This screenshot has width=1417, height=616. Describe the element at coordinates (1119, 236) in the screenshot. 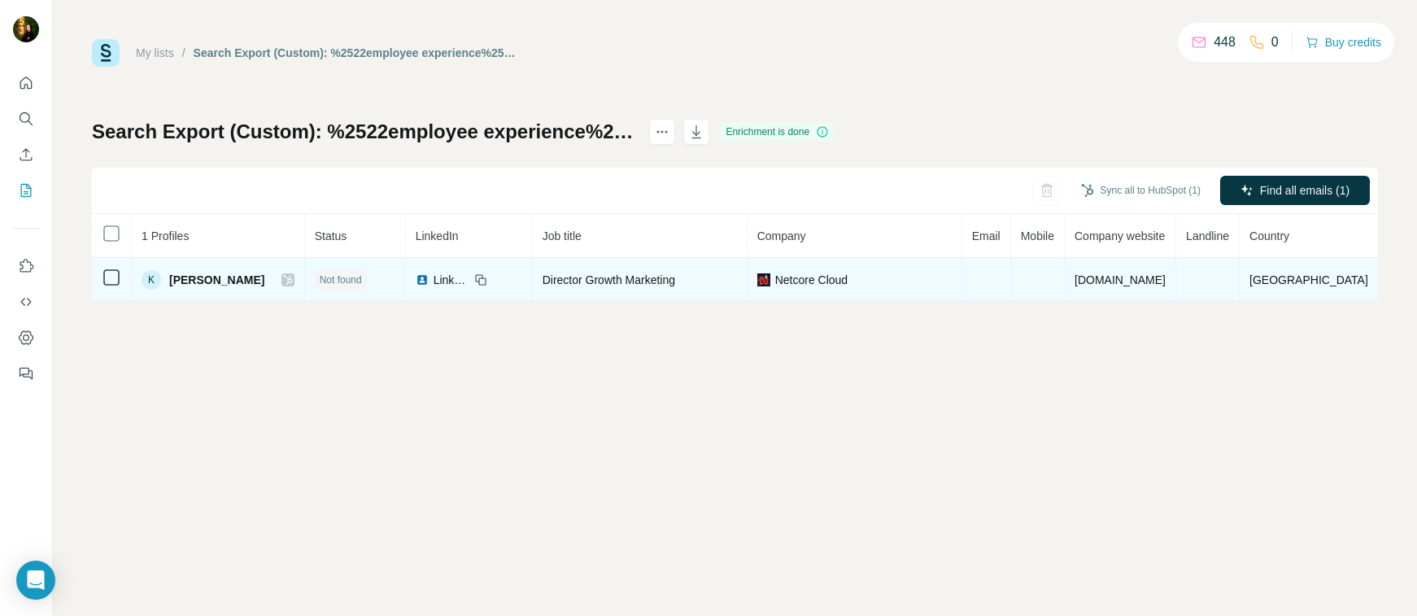

I see `span: Company website` at that location.